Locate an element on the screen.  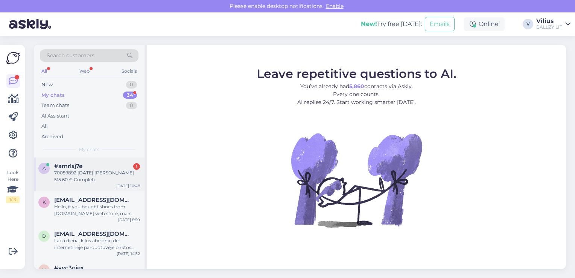
span: d is located at coordinates (44, 236).